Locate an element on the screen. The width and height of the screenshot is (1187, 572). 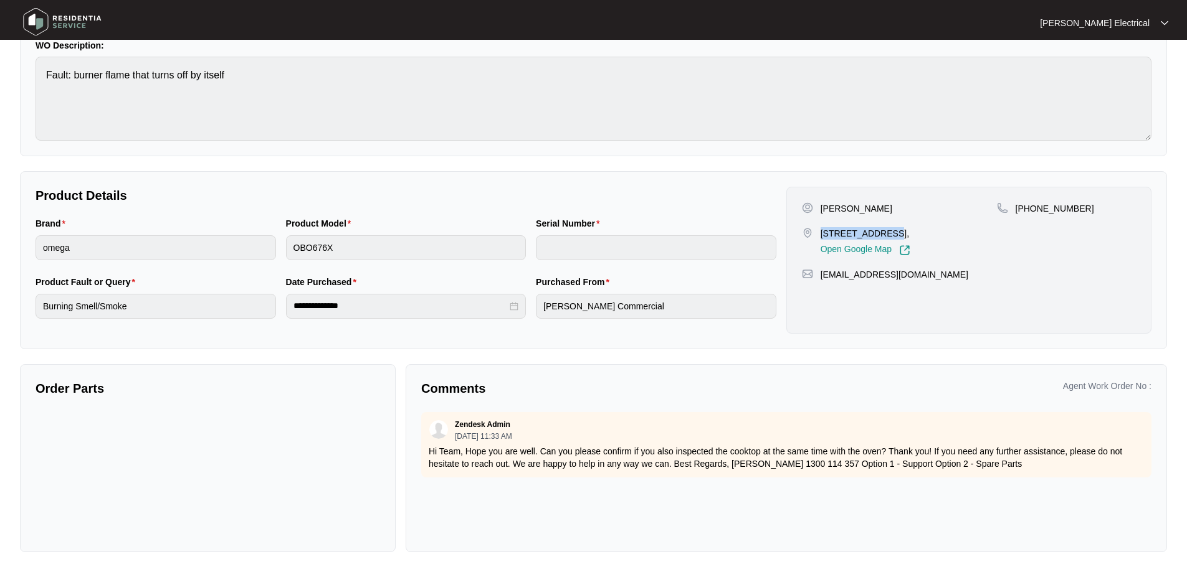
p: Zendesk Admin is located at coordinates (482, 425).